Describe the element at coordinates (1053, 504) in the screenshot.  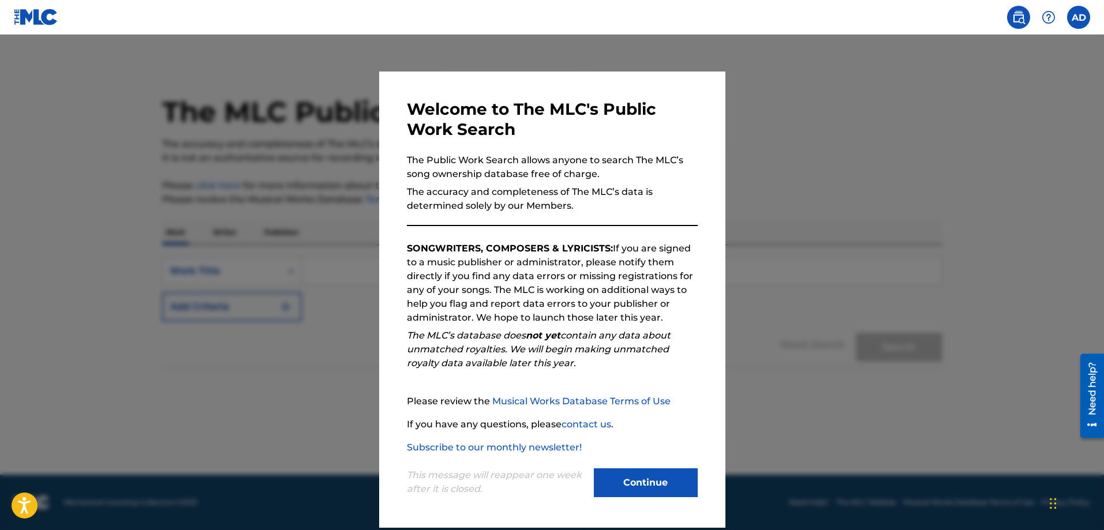
I see `div: Trascina` at that location.